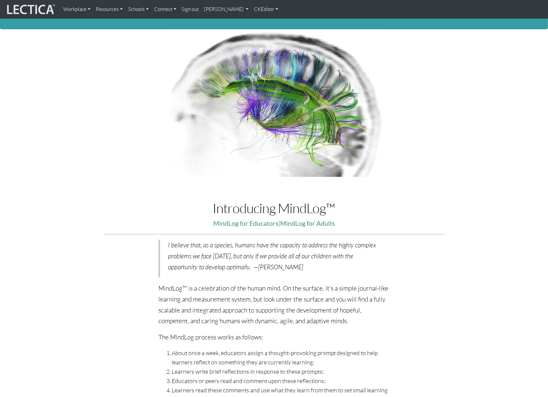  Describe the element at coordinates (190, 9) in the screenshot. I see `a: Sign out` at that location.